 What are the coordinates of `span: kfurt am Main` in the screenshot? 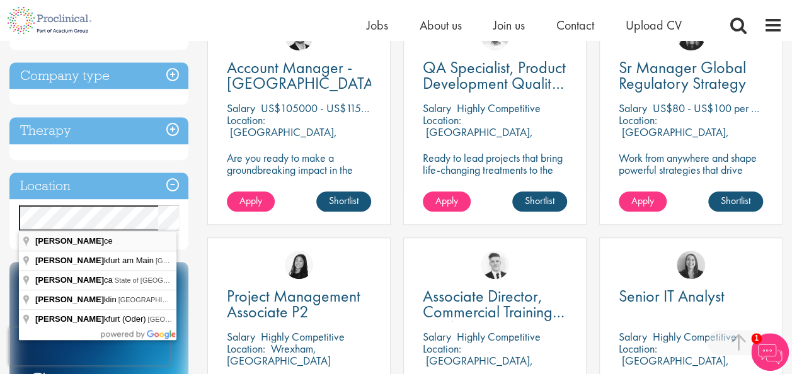 It's located at (95, 260).